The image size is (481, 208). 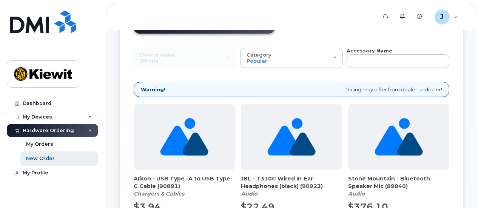 I want to click on span: Arkon - USB Type -A to USB Type-C Cable (90891), so click(x=184, y=182).